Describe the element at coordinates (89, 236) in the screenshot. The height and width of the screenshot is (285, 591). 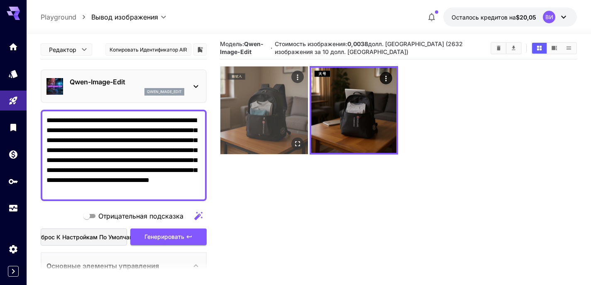
I see `font: Сброс к настройкам по умолчанию` at that location.